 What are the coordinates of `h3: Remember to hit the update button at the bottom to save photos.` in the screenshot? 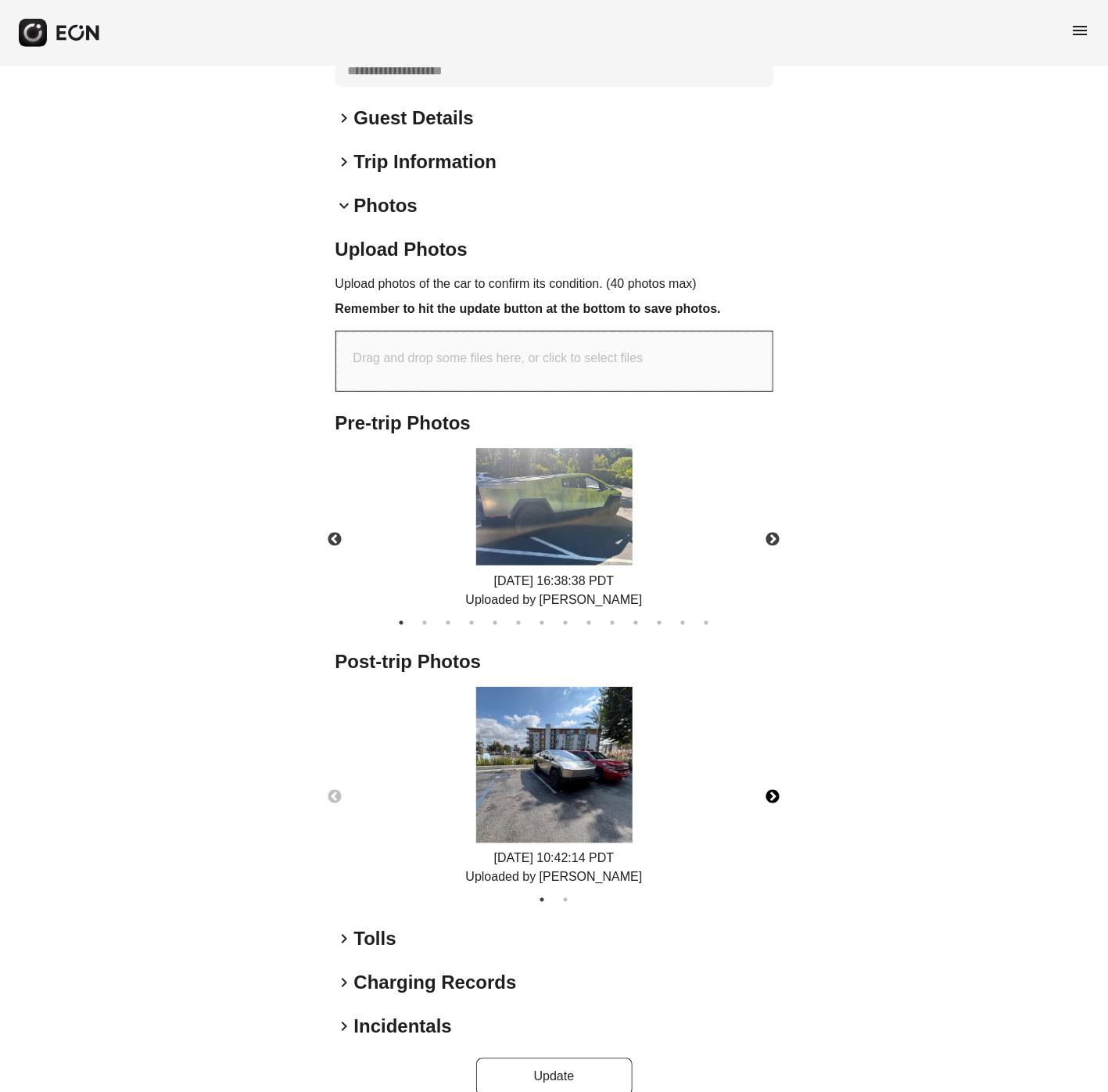 It's located at (554, 308).